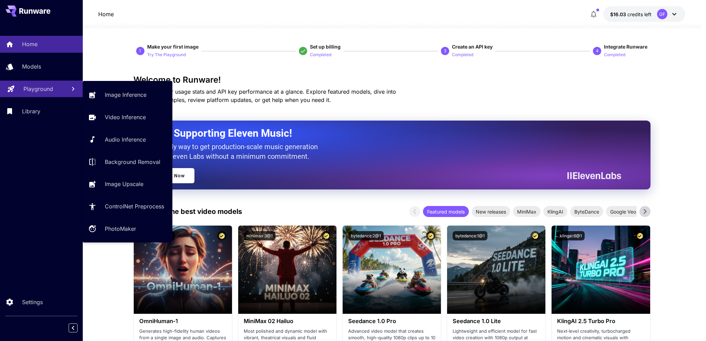  What do you see at coordinates (644, 14) in the screenshot?
I see `button: $16.03219` at bounding box center [644, 14].